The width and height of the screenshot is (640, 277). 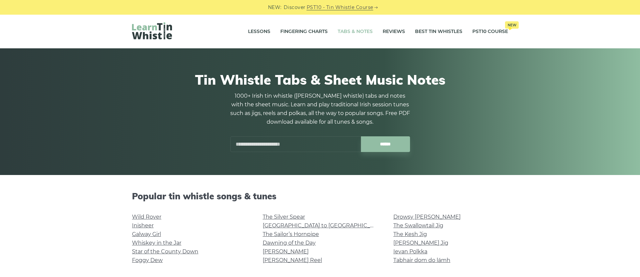 What do you see at coordinates (410, 234) in the screenshot?
I see `a: The Kesh Jig` at bounding box center [410, 234].